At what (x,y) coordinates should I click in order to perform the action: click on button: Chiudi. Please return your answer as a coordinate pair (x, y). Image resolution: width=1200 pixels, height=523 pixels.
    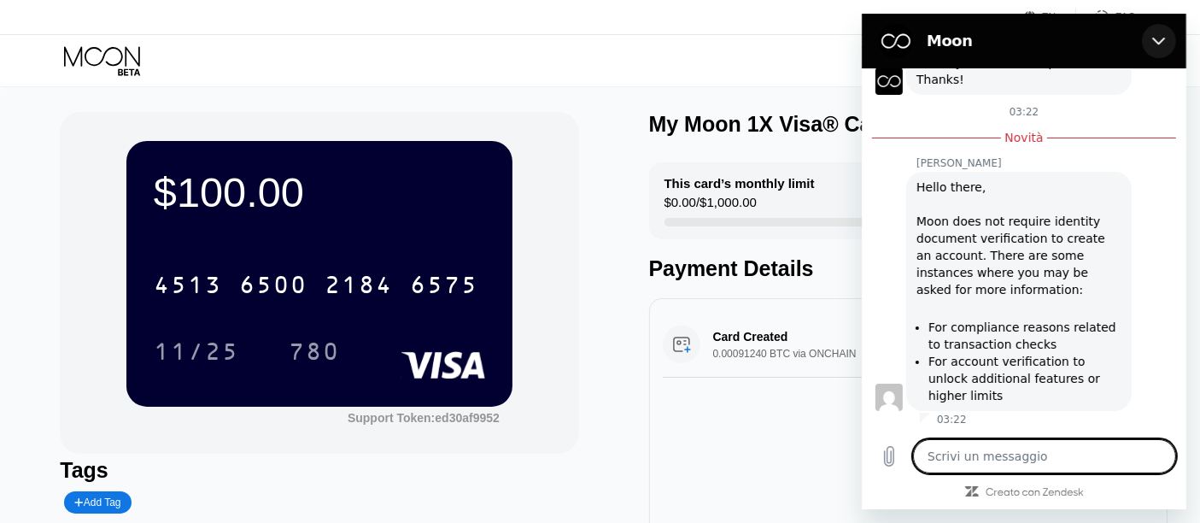
    Looking at the image, I should click on (297, 27).